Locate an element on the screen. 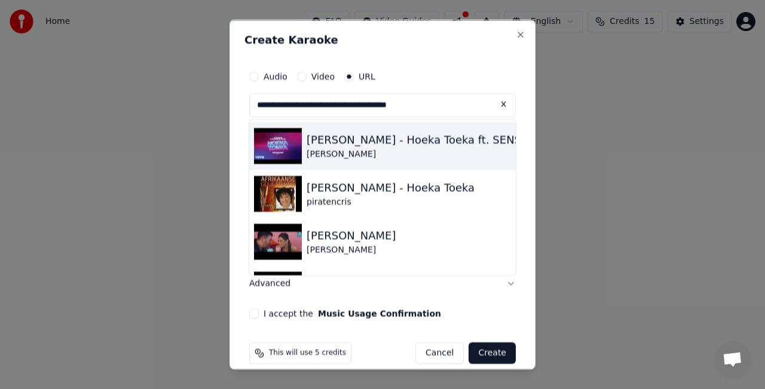 The height and width of the screenshot is (389, 765). h2: Create Karaoke is located at coordinates (383, 40).